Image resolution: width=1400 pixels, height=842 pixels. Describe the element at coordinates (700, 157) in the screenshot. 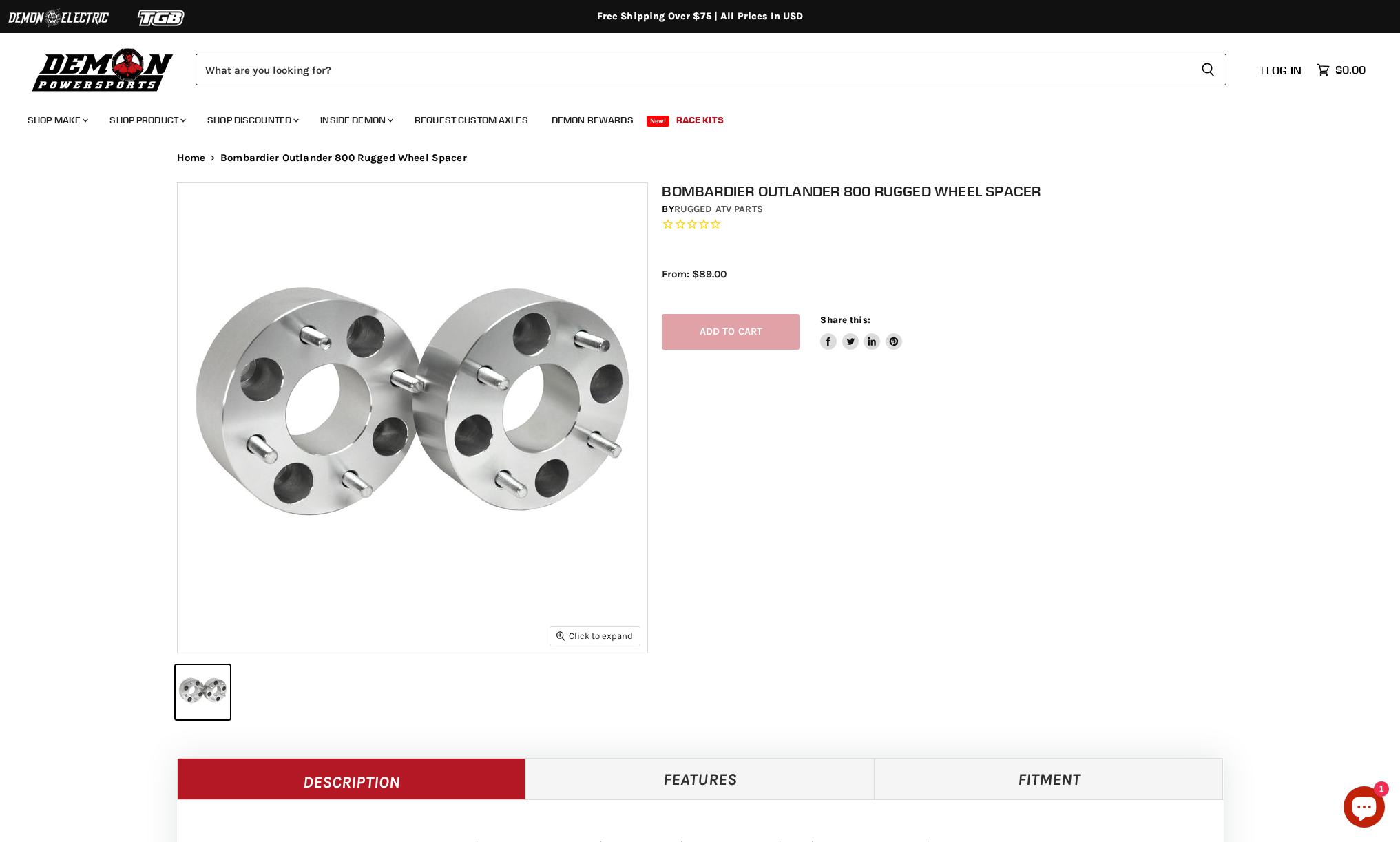

I see `nav: Breadcrumbs` at that location.